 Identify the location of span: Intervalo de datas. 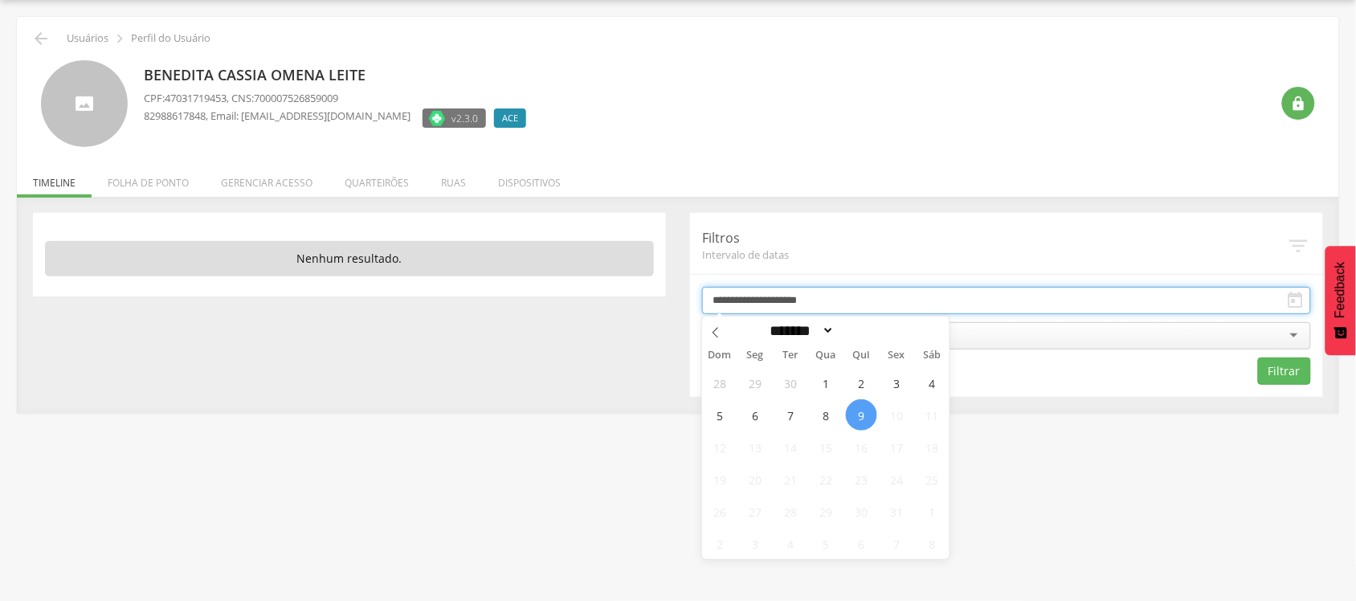
(995, 255).